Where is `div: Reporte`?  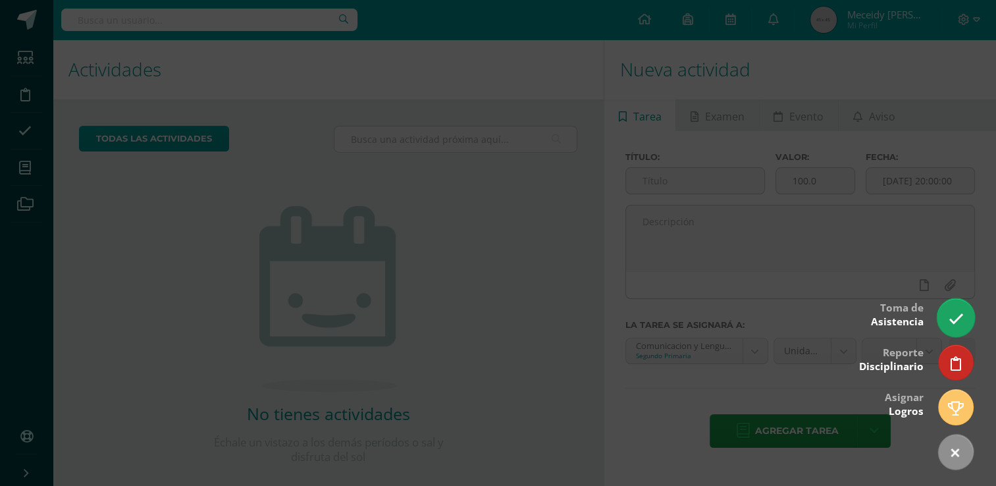 div: Reporte is located at coordinates (892, 358).